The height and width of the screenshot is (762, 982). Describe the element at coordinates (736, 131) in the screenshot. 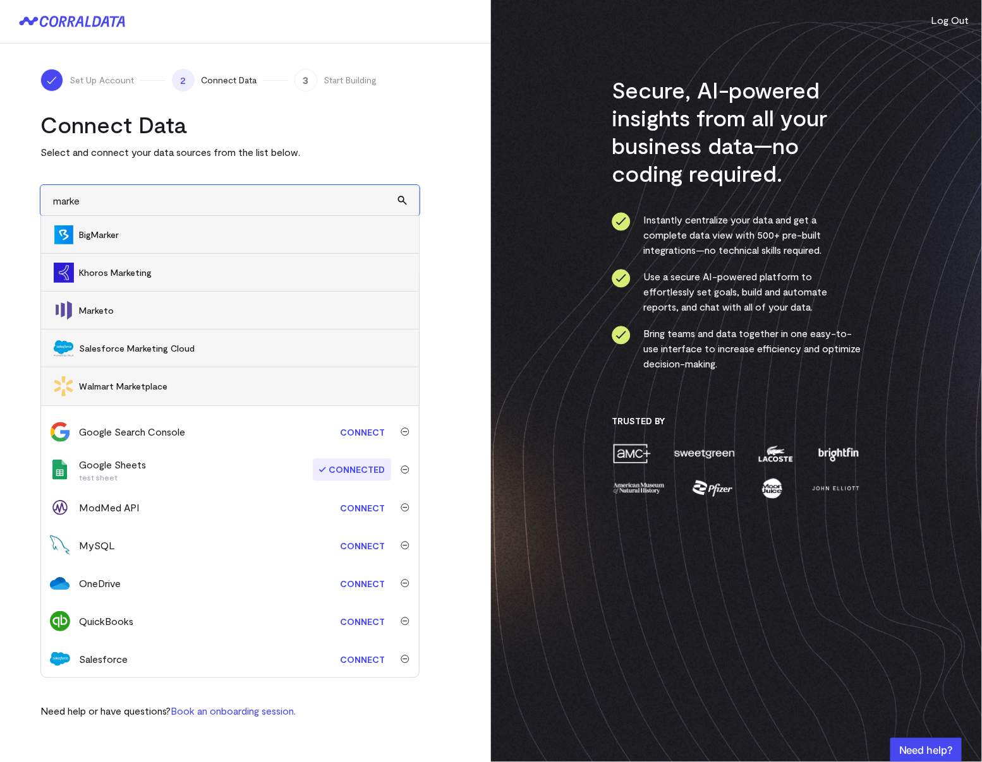

I see `h3: Secure, AI-powered insights from all your business data—no coding required.` at that location.